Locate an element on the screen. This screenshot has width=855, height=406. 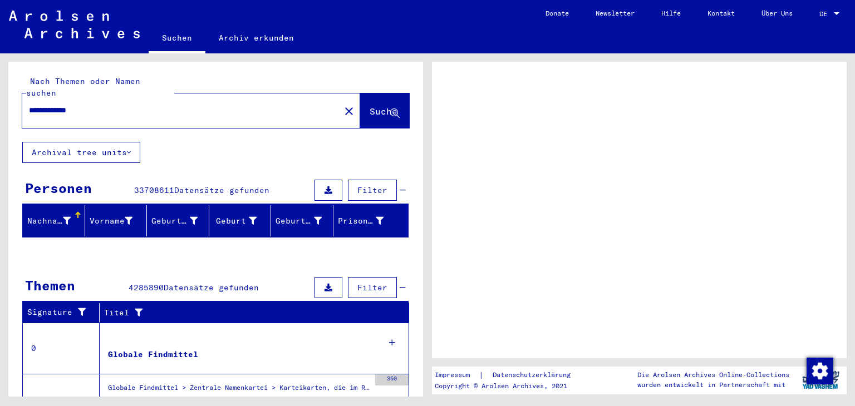
mat-header-cell: Prisoner # is located at coordinates (371, 221).